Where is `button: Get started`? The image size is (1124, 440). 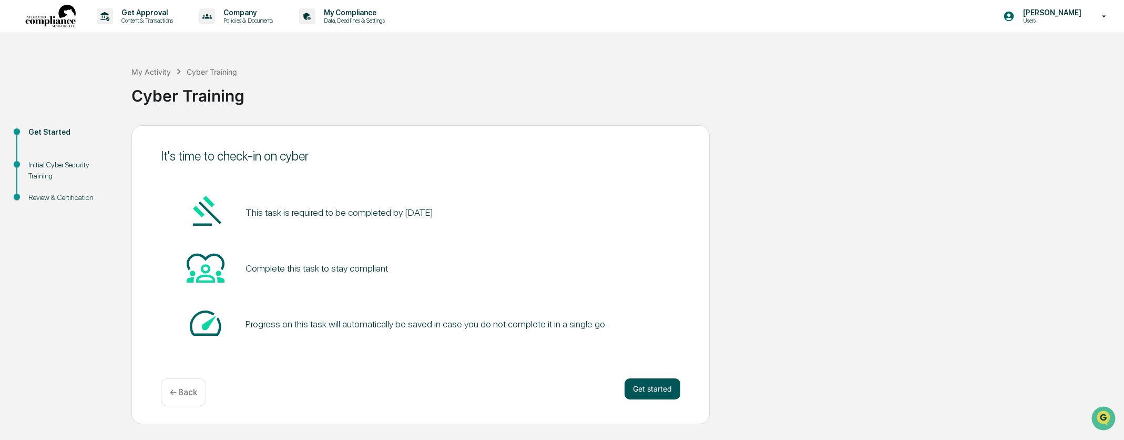 button: Get started is located at coordinates (653, 389).